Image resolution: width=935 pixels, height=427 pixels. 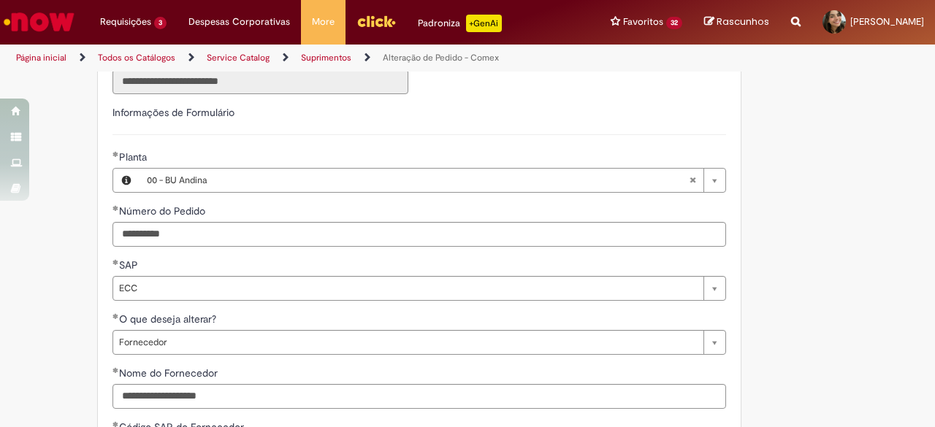 What do you see at coordinates (376, 21) in the screenshot?
I see `img: click_logo_yellow_360x200.png` at bounding box center [376, 21].